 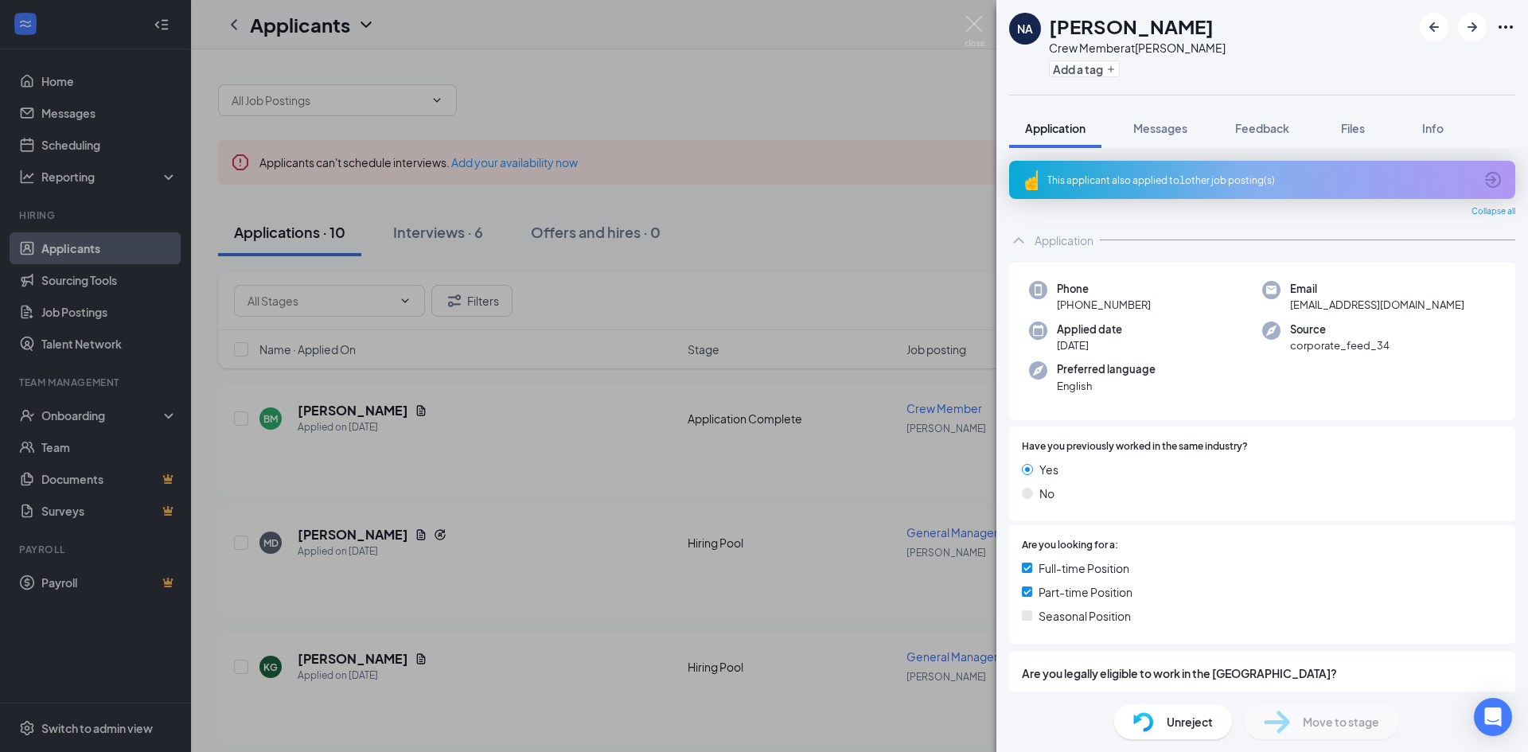 What do you see at coordinates (1377, 289) in the screenshot?
I see `span: Email` at bounding box center [1377, 289].